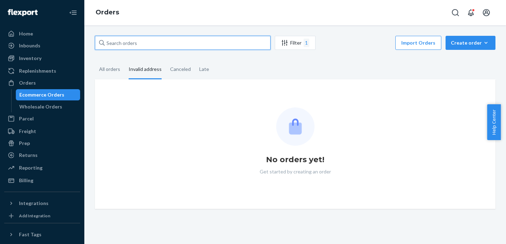 The width and height of the screenshot is (506, 244). What do you see at coordinates (470, 43) in the screenshot?
I see `button: Create order` at bounding box center [470, 43].